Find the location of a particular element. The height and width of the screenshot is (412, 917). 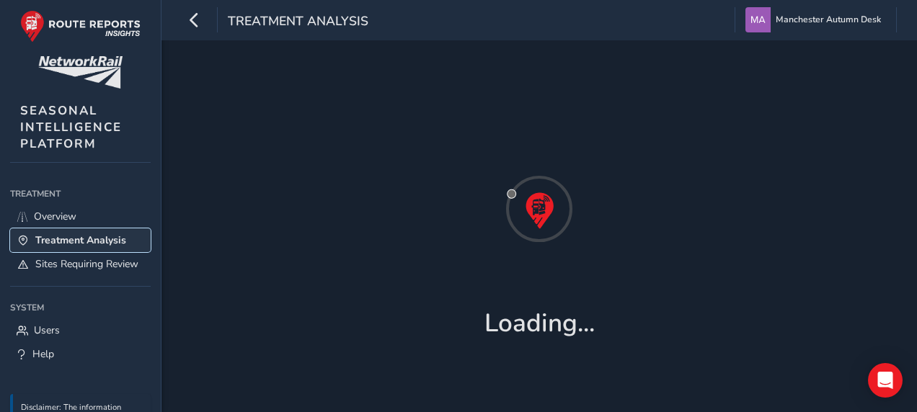

button: Manchester Autumn Desk is located at coordinates (815, 19).